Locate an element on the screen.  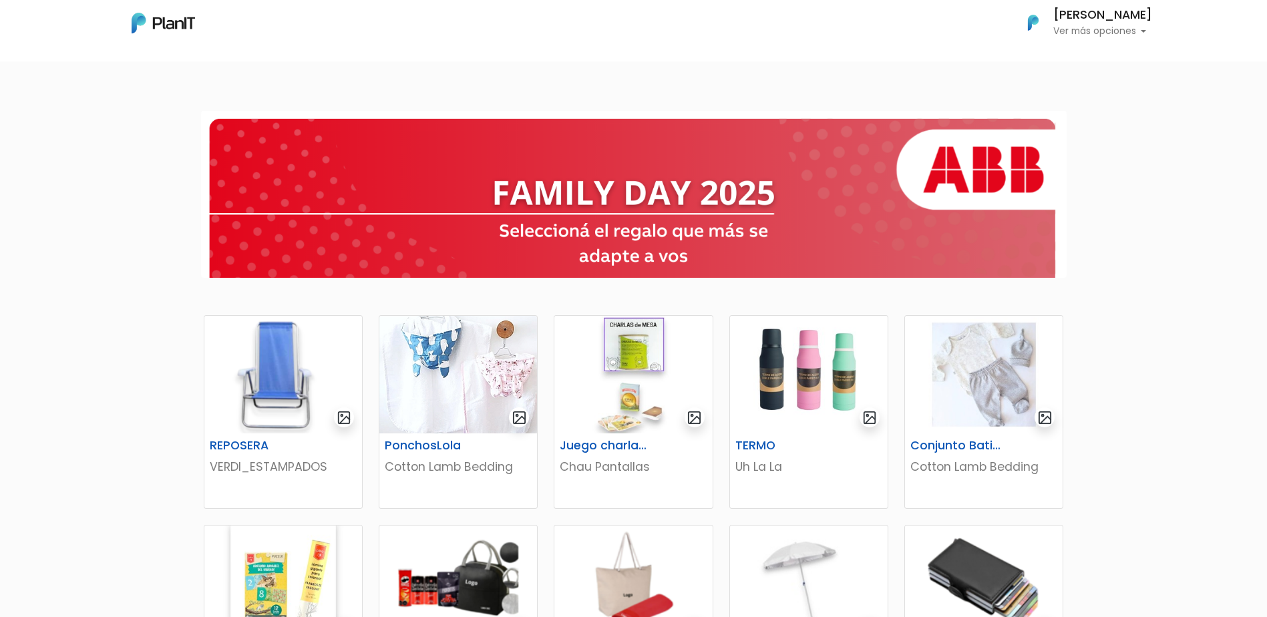
img: thumb_Ponchos.jpg is located at coordinates (458, 375).